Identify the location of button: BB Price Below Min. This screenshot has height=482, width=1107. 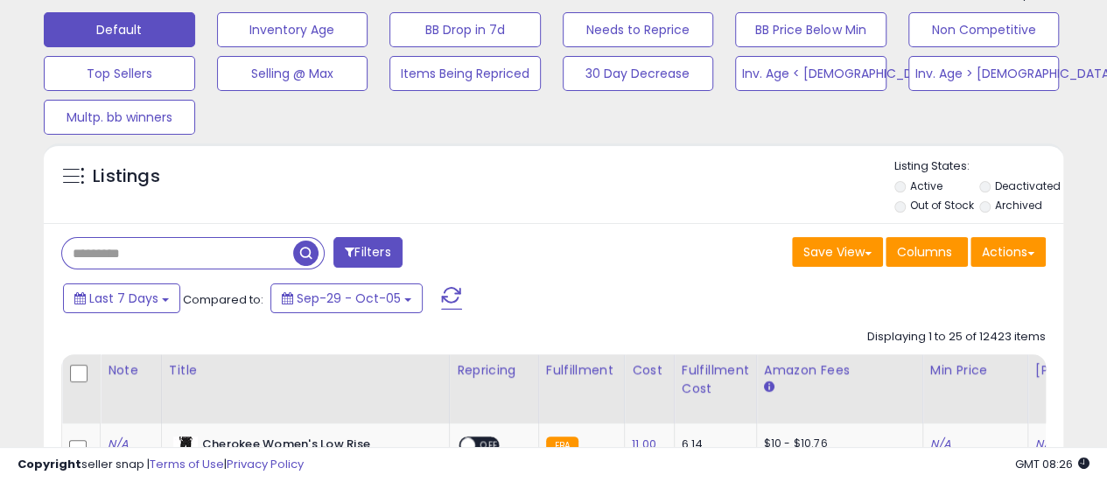
(810, 30).